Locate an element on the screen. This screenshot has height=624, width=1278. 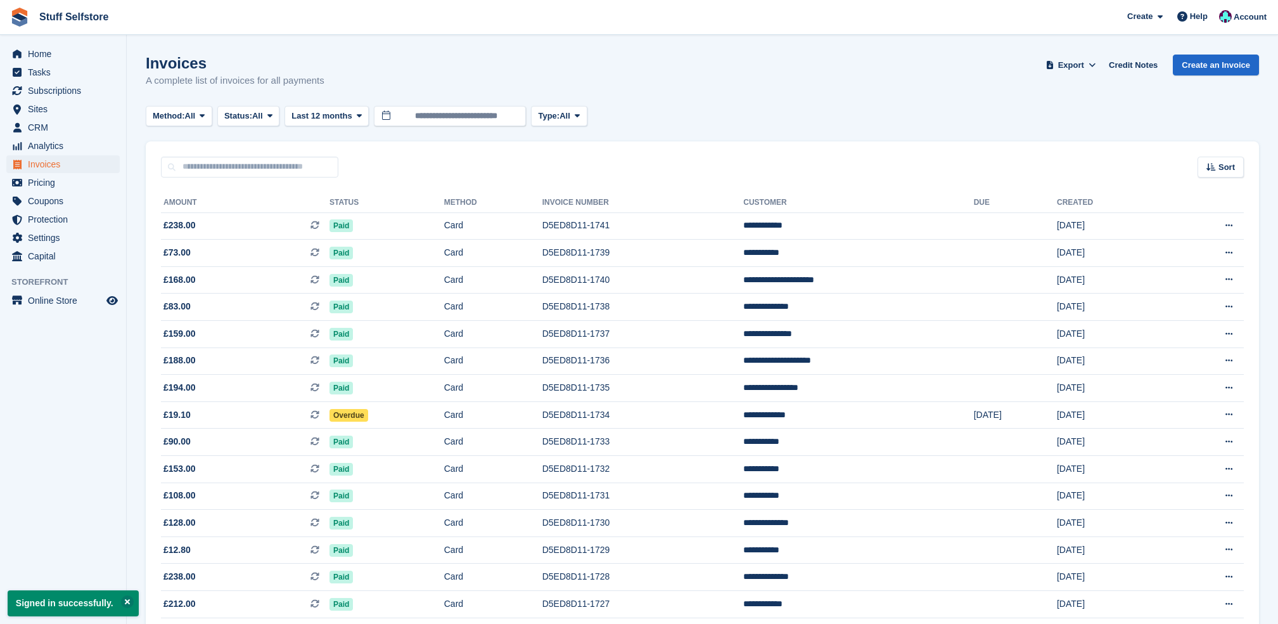
td: D5ED8D11-1731 is located at coordinates (643, 496).